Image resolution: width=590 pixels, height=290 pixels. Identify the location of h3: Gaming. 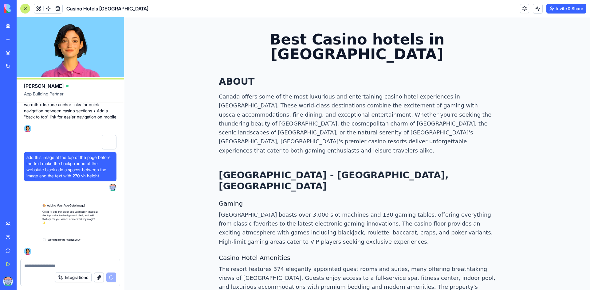
(233, 187).